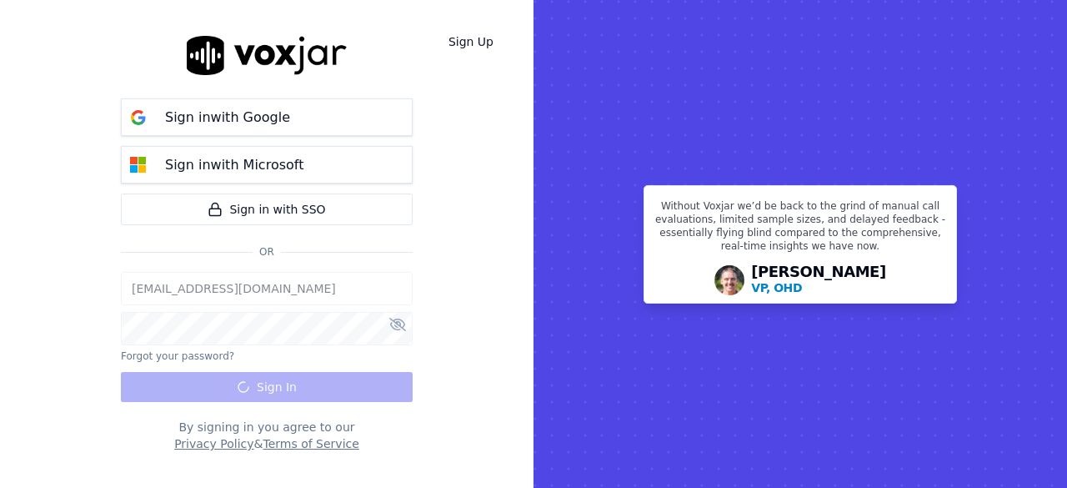  What do you see at coordinates (776, 288) in the screenshot?
I see `p: VP, OHD` at bounding box center [776, 288].